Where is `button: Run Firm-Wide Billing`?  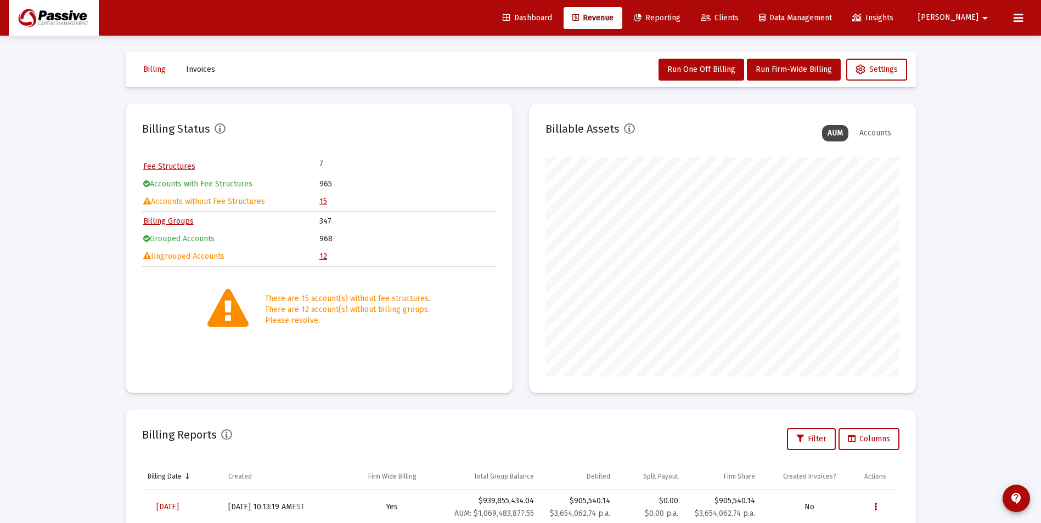 button: Run Firm-Wide Billing is located at coordinates (793, 70).